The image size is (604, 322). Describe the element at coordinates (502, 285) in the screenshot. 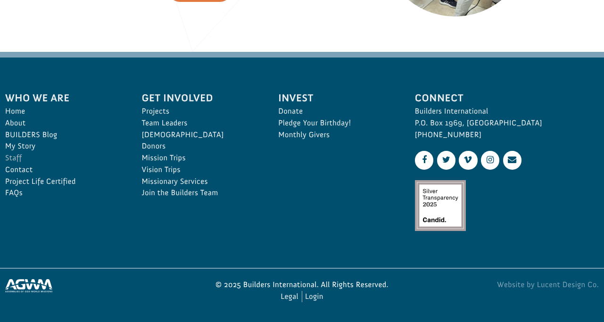

I see `a: Website by Lucent Design Co.` at that location.